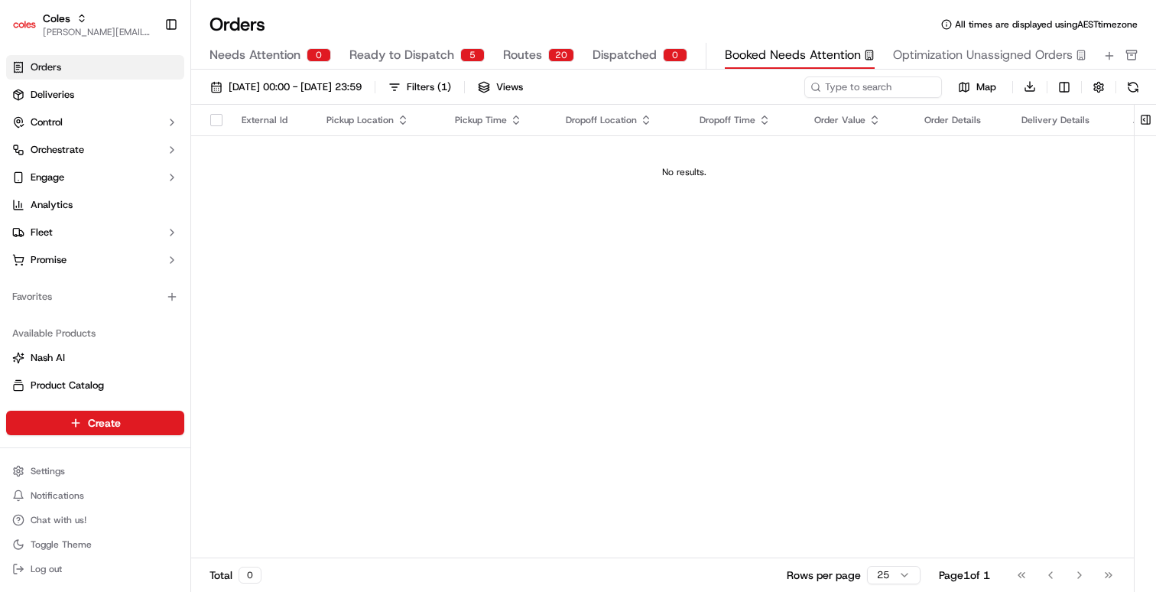  What do you see at coordinates (48, 260) in the screenshot?
I see `span: Promise` at bounding box center [48, 260].